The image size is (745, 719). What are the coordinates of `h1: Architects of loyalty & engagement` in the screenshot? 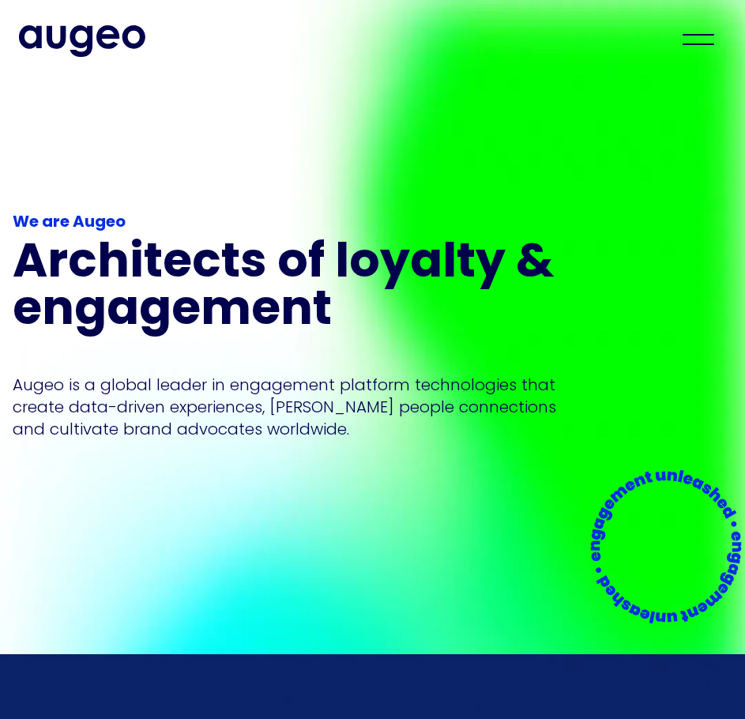 It's located at (354, 288).